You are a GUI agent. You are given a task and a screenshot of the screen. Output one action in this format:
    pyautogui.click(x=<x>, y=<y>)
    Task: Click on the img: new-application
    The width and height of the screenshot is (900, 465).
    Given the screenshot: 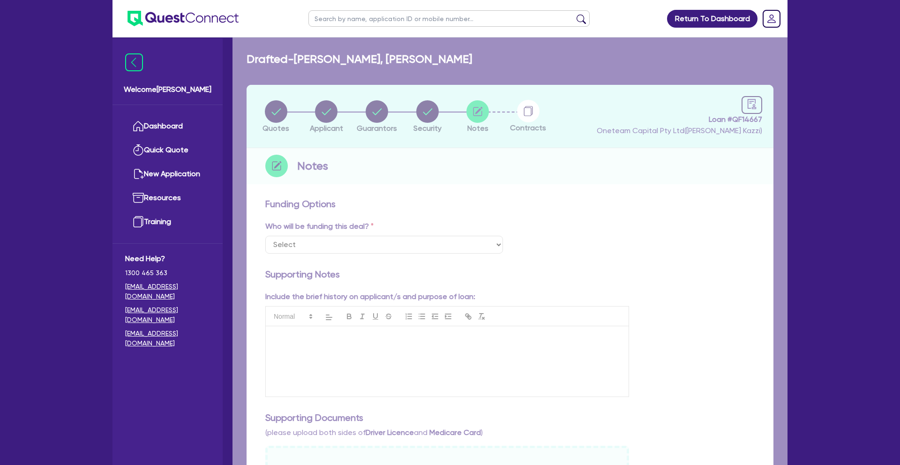 What is the action you would take?
    pyautogui.click(x=138, y=174)
    